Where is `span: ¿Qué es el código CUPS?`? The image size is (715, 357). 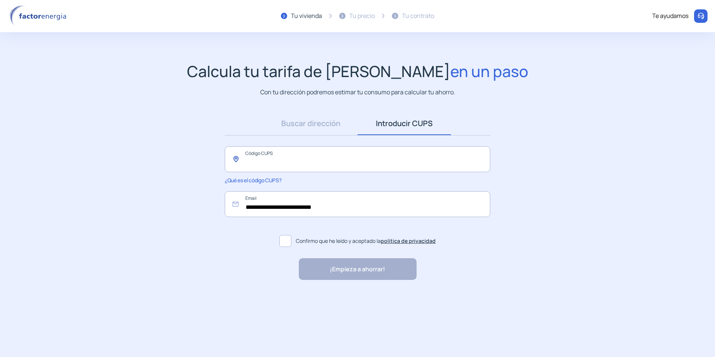
span: ¿Qué es el código CUPS? is located at coordinates (253, 180).